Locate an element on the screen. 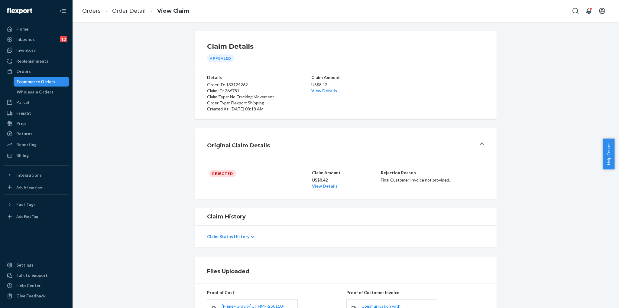 Image resolution: width=619 pixels, height=308 pixels. div: Add Fast Tag is located at coordinates (27, 216).